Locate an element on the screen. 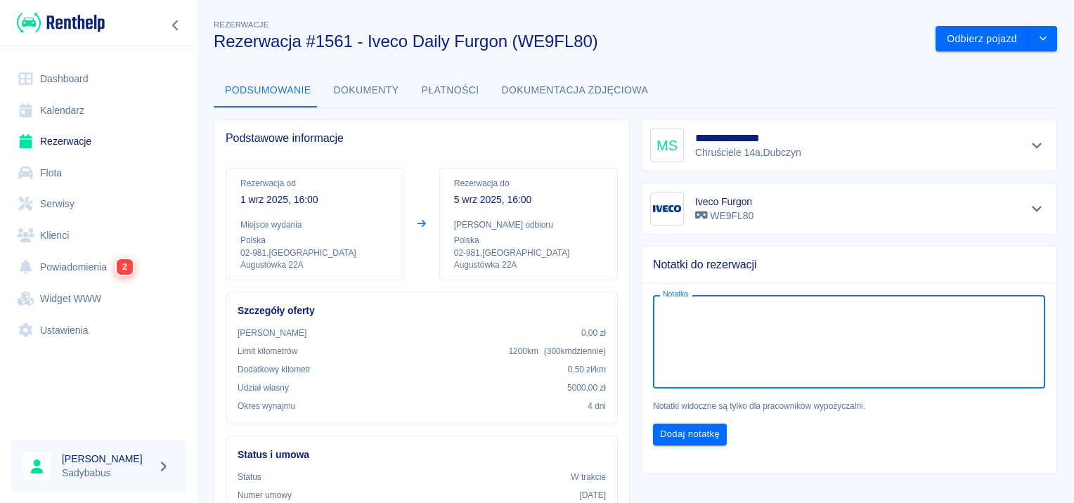 This screenshot has width=1074, height=503. p: Status is located at coordinates (249, 477).